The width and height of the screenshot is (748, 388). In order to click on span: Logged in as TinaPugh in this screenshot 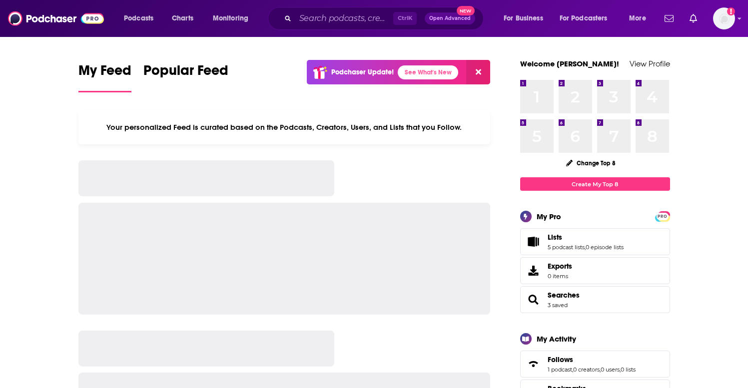, I will do `click(724, 18)`.